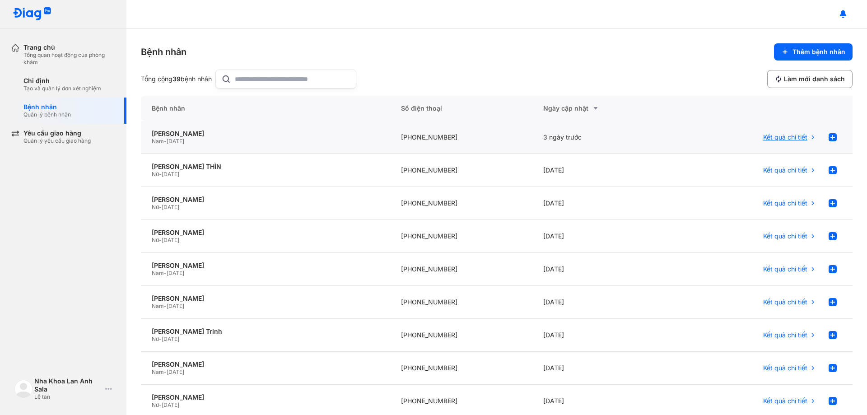 The height and width of the screenshot is (415, 867). Describe the element at coordinates (461, 108) in the screenshot. I see `div: Số điện thoại` at that location.